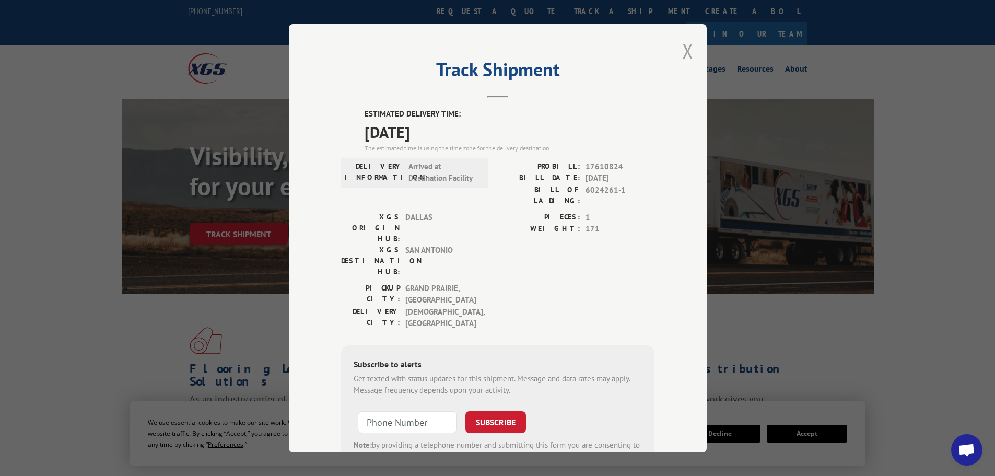 The width and height of the screenshot is (995, 476). What do you see at coordinates (539, 217) in the screenshot?
I see `label: PIECES:` at bounding box center [539, 217].